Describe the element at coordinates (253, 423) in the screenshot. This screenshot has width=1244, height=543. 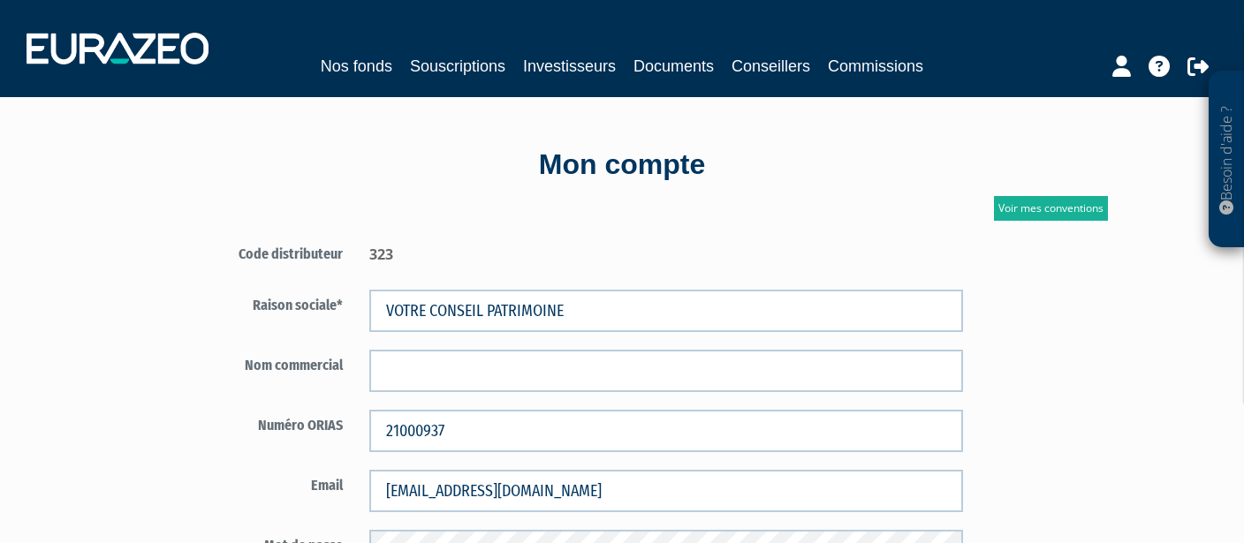
I see `label: Numéro ORIAS` at that location.